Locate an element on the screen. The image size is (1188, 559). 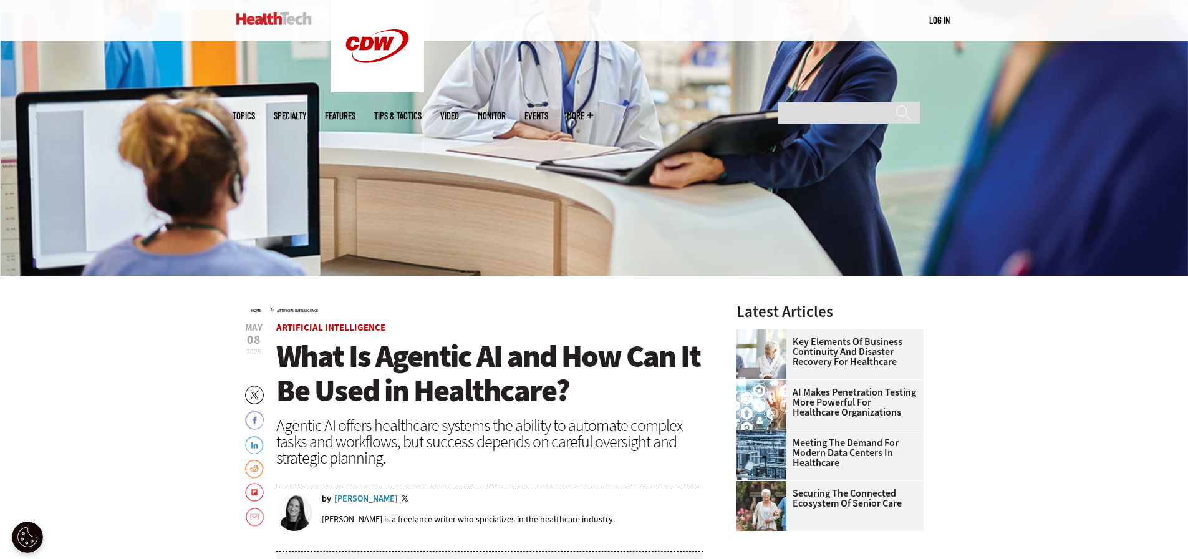
div: Agentic AI offers healthcare systems the ability to automate complex tasks and workflows, but suc... is located at coordinates (490, 441).